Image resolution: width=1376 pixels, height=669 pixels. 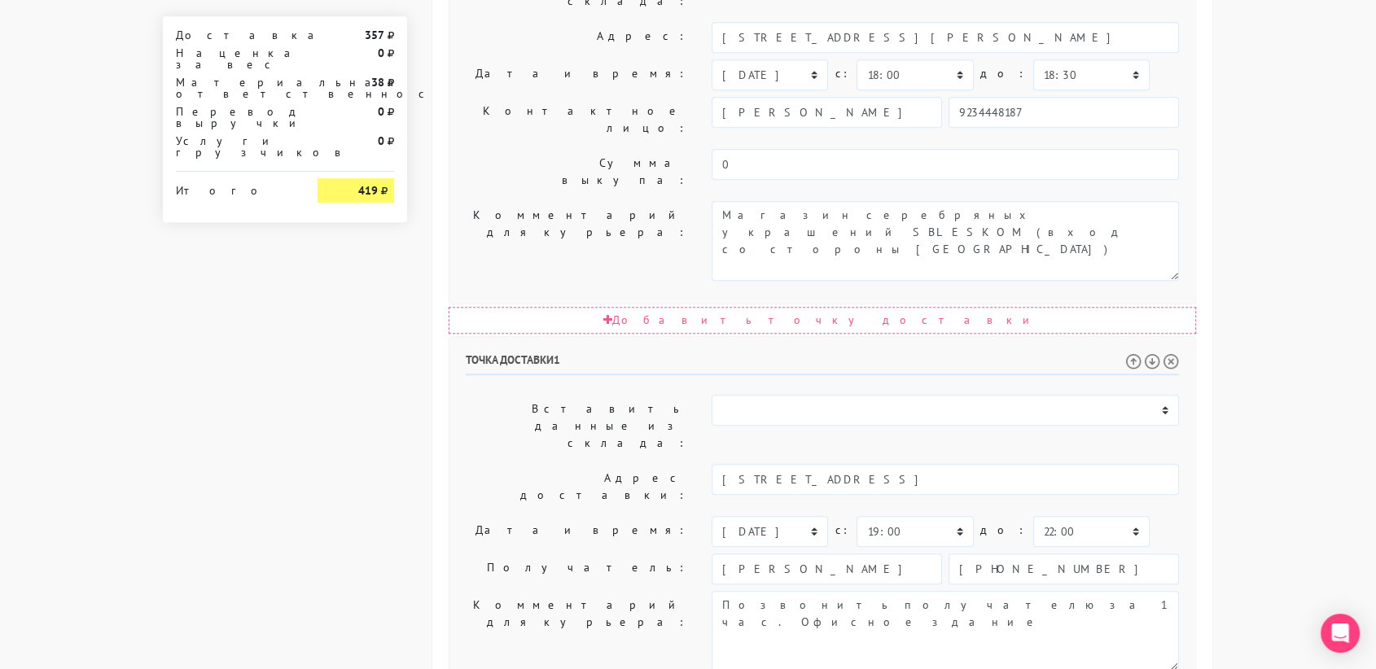 What do you see at coordinates (822, 320) in the screenshot?
I see `div: Добавить точку доставки` at bounding box center [822, 320].